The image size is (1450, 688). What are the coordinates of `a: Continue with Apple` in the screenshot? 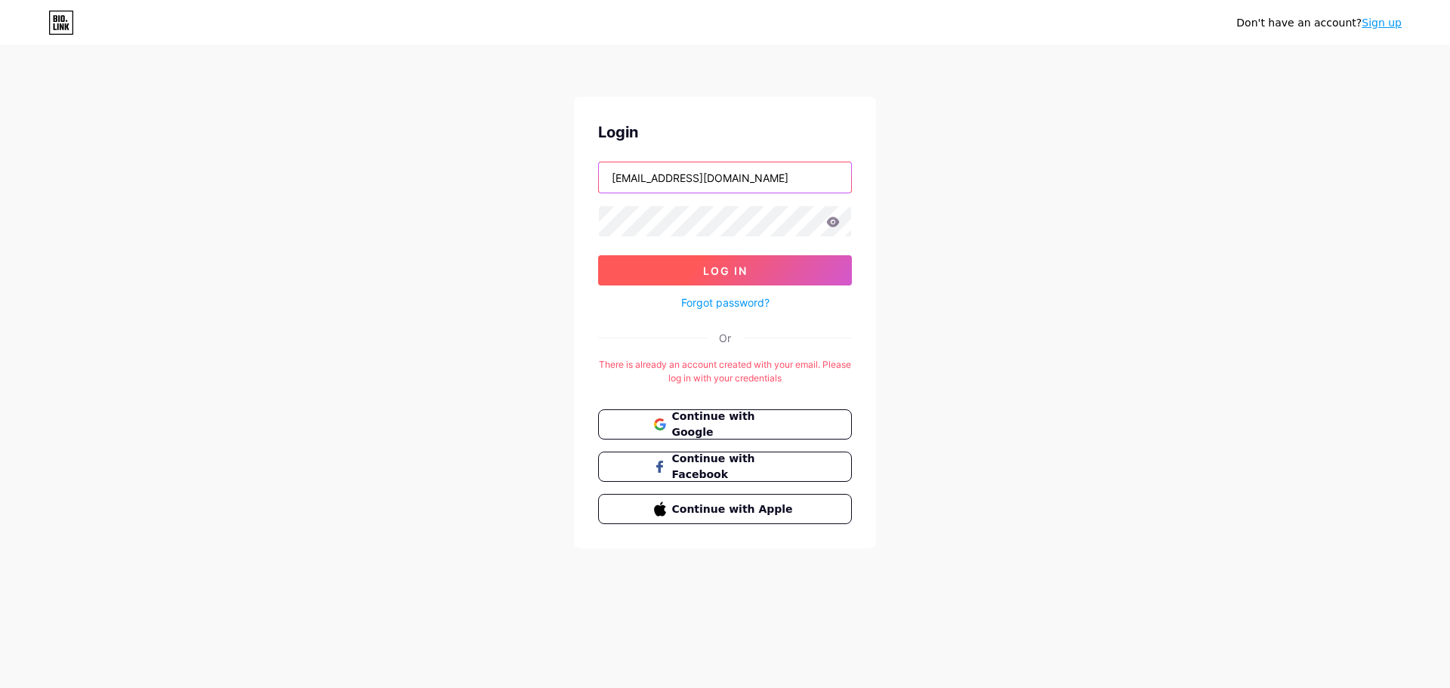 It's located at (725, 509).